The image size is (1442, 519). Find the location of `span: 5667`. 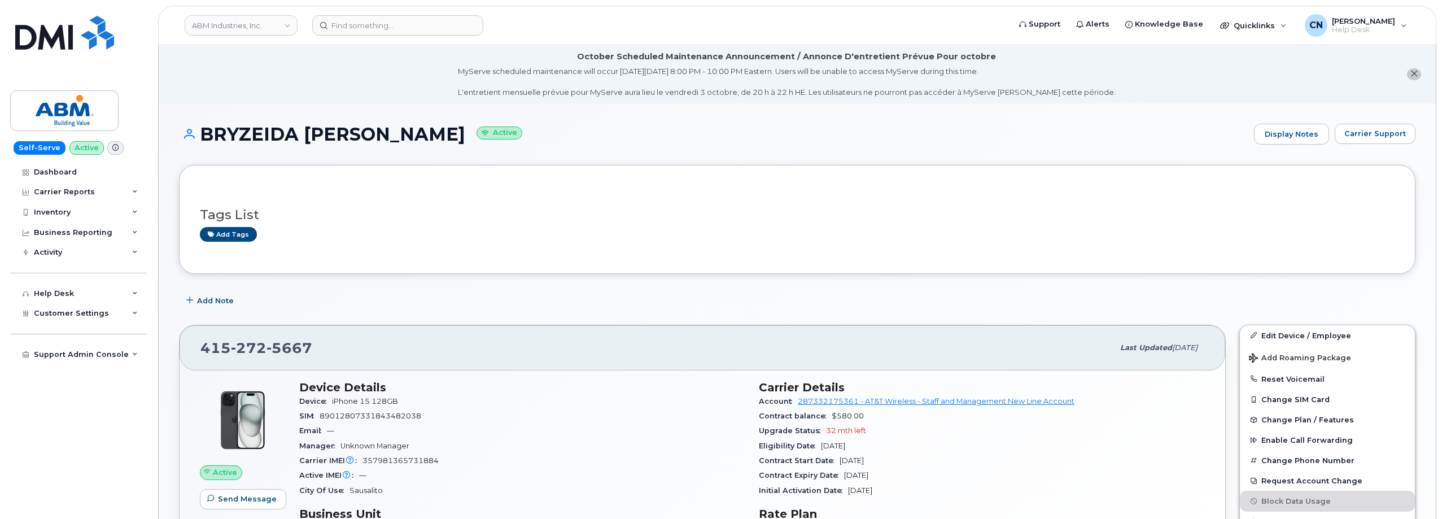

span: 5667 is located at coordinates (289, 348).